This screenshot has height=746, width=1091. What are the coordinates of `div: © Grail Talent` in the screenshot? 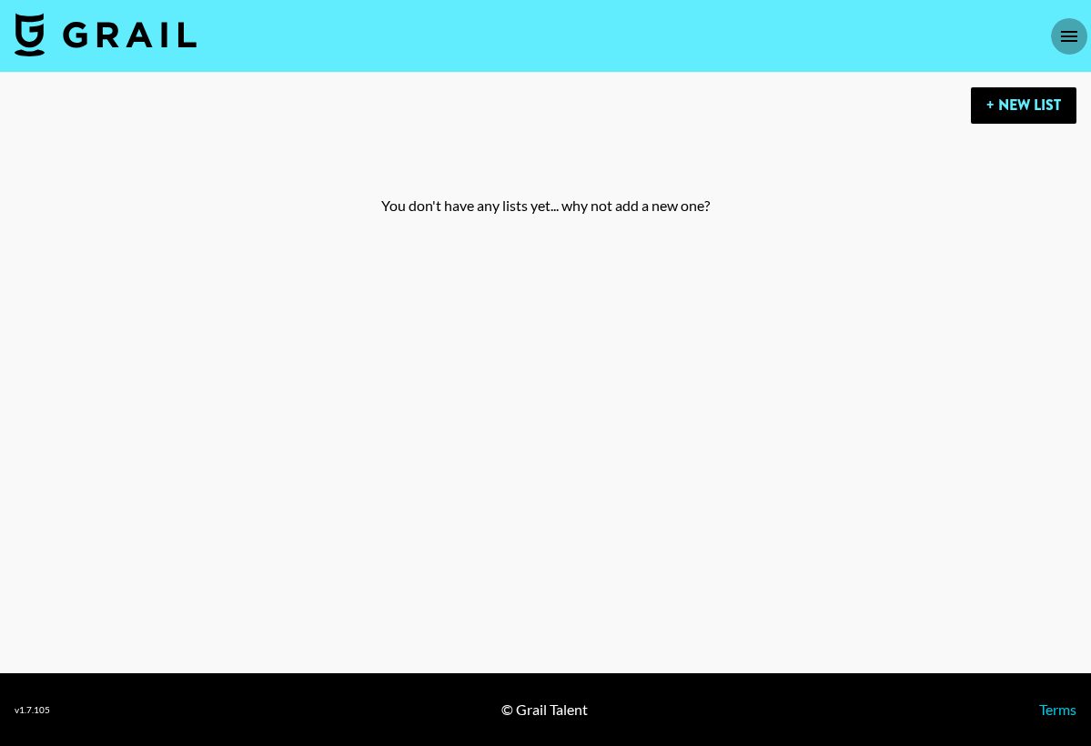 It's located at (544, 710).